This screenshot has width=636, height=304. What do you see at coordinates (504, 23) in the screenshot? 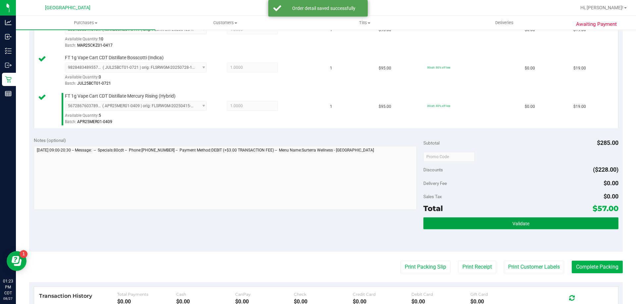
I see `span: Deliveries` at bounding box center [504, 23].